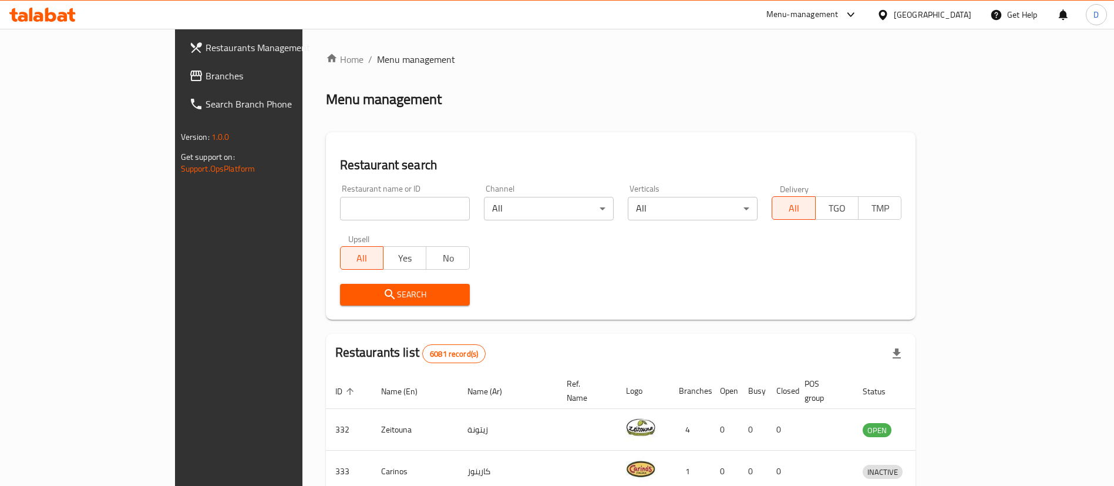  I want to click on div: Export file, so click(897, 354).